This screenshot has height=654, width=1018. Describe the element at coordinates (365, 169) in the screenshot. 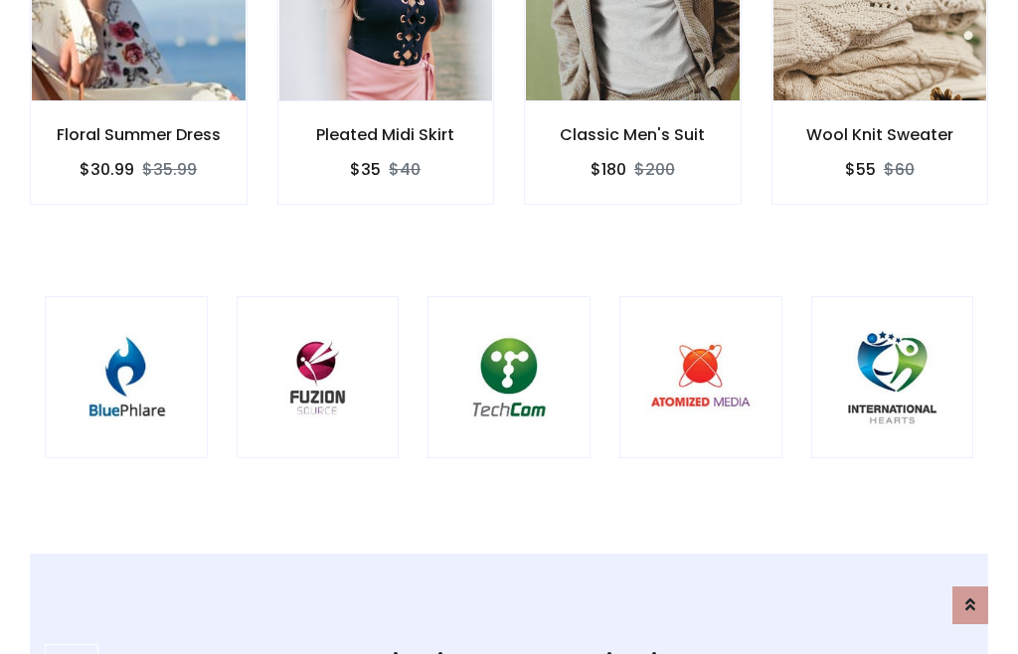

I see `h6: $35` at that location.